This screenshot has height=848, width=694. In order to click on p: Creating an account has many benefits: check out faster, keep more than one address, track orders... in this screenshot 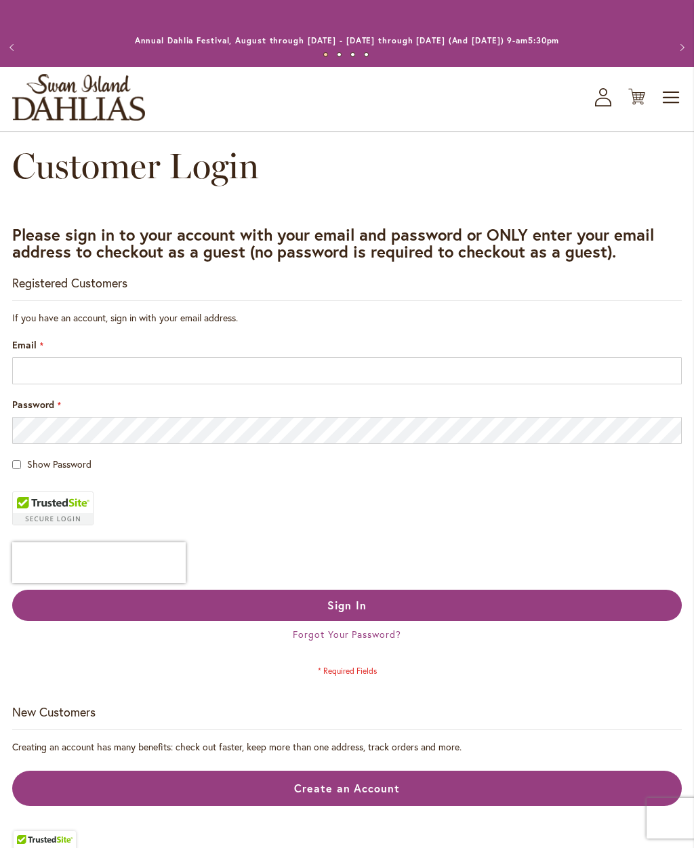, I will do `click(347, 747)`.